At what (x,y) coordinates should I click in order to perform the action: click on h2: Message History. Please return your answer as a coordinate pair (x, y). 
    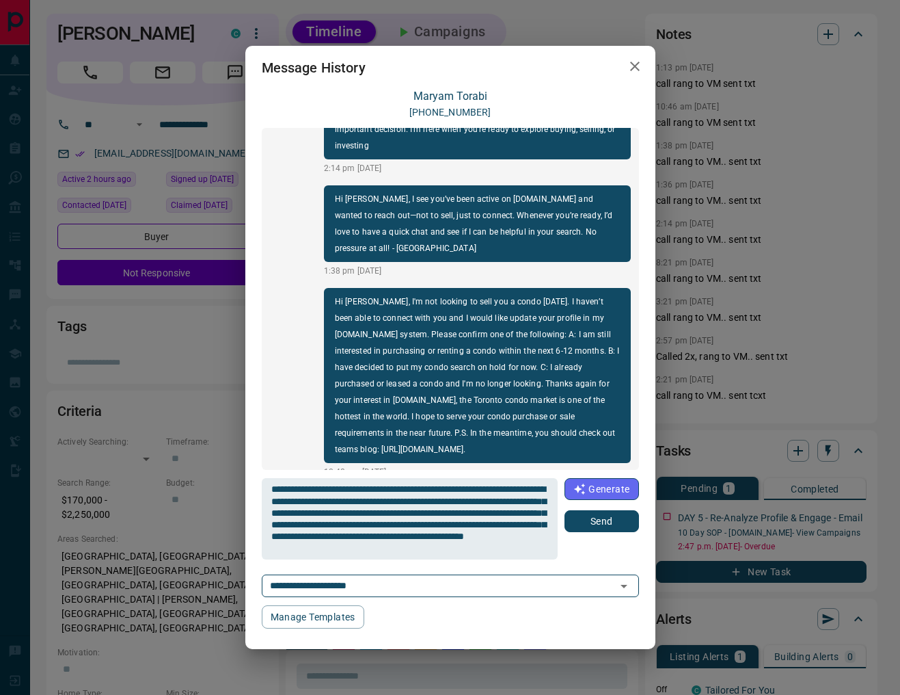
    Looking at the image, I should click on (314, 68).